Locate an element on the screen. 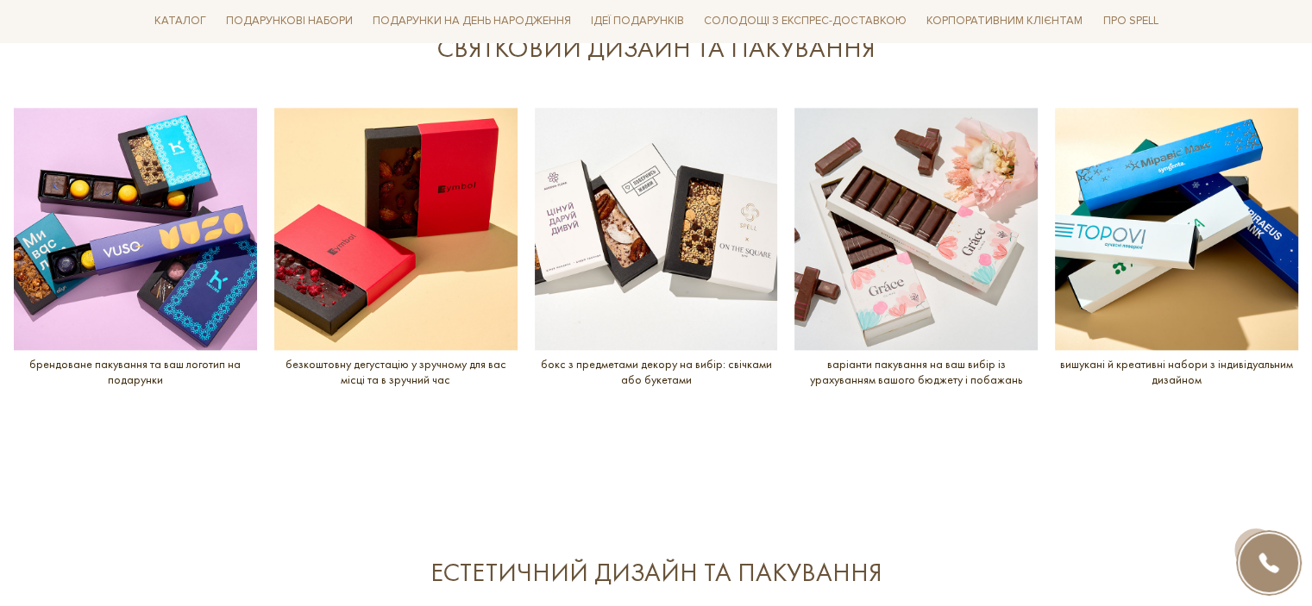 The height and width of the screenshot is (606, 1312). img: бокс з предметами декору на вибір: свічками або букетами is located at coordinates (656, 229).